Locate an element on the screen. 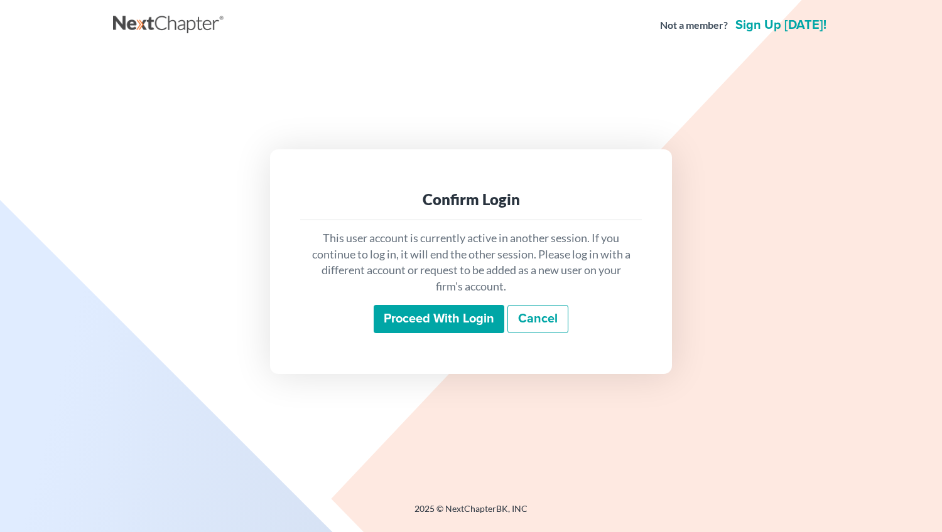 This screenshot has height=532, width=942. div: Confirm Login is located at coordinates (471, 200).